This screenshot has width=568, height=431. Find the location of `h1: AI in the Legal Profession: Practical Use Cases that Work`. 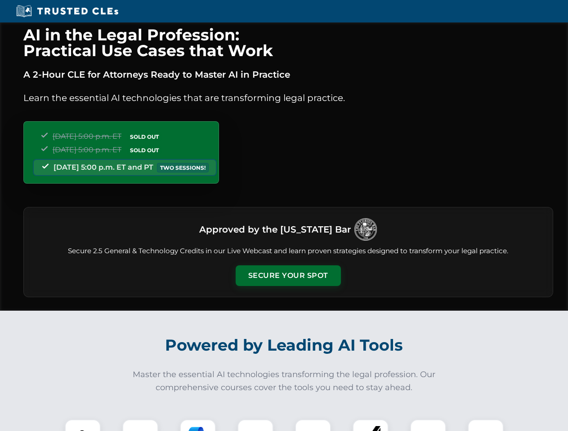

h1: AI in the Legal Profession: Practical Use Cases that Work is located at coordinates (288, 43).